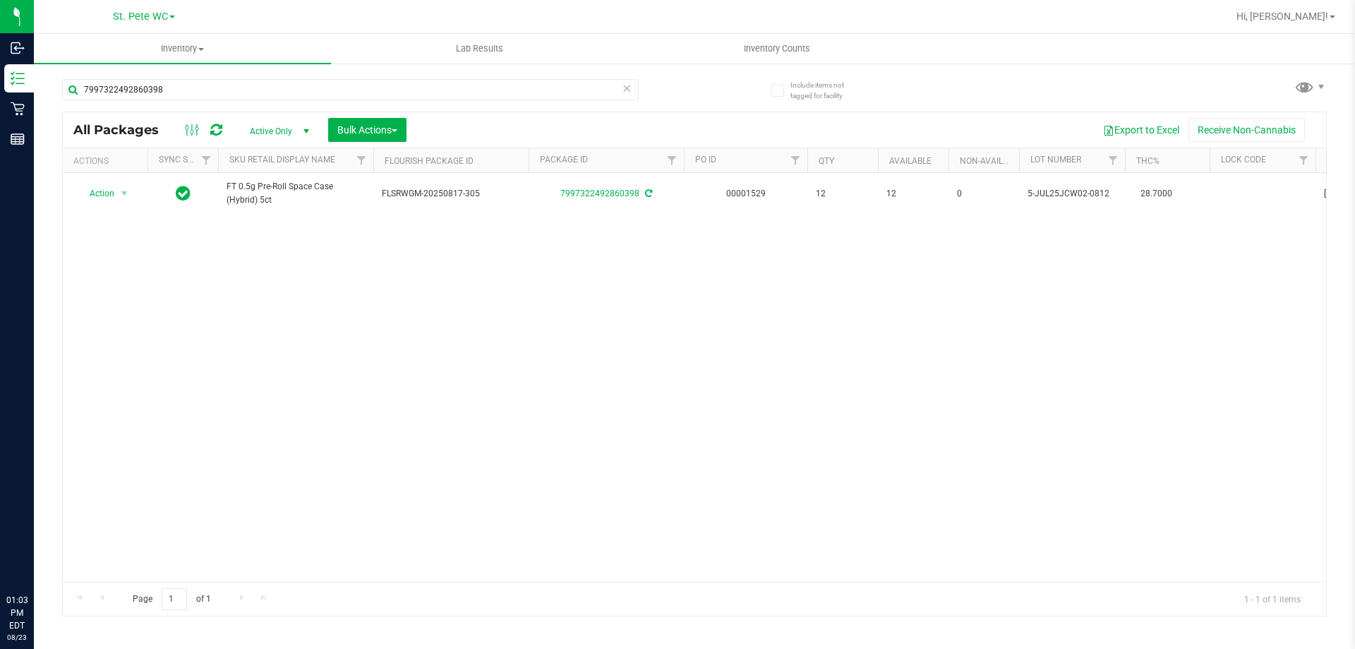  I want to click on a: Inventory, so click(182, 49).